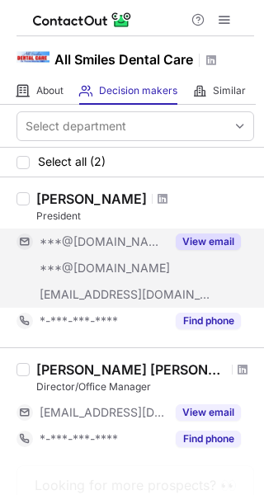  I want to click on div: Select department, so click(76, 126).